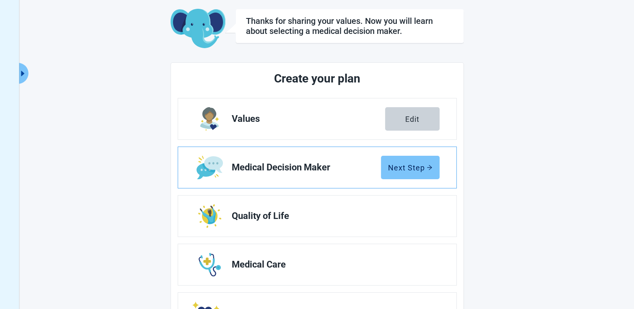  What do you see at coordinates (308, 119) in the screenshot?
I see `span: Values` at bounding box center [308, 119].